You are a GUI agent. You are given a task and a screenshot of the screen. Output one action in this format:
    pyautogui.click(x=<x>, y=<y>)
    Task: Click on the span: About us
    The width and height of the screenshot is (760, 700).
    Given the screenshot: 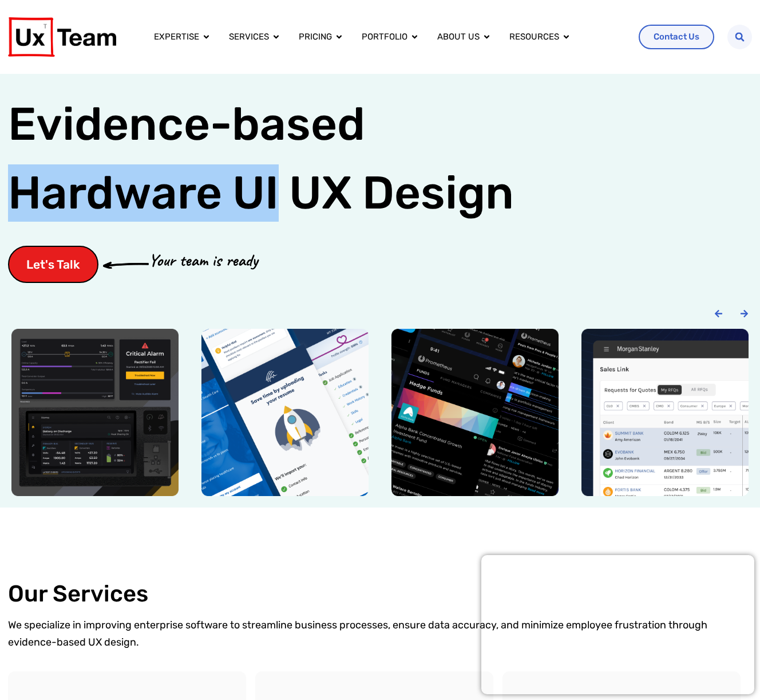 What is the action you would take?
    pyautogui.click(x=459, y=37)
    